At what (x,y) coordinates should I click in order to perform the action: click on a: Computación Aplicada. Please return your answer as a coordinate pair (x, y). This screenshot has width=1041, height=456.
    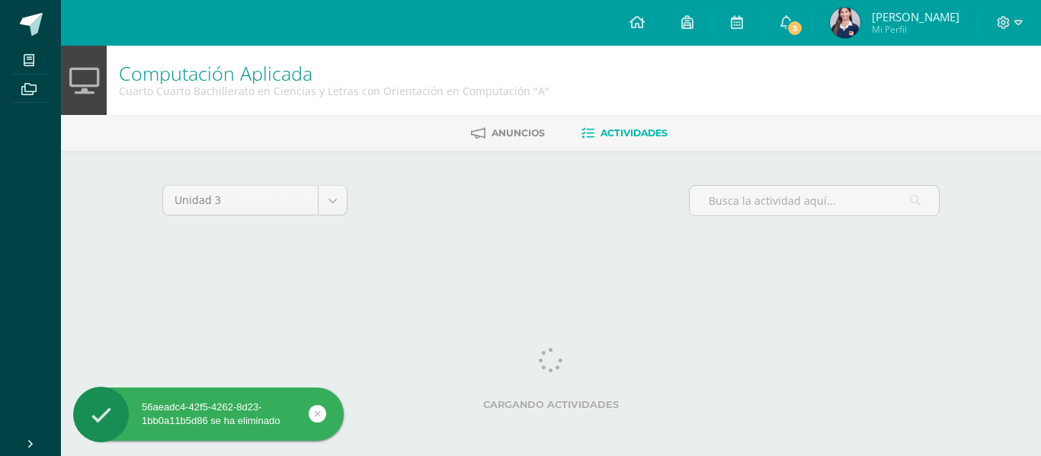
    Looking at the image, I should click on (216, 73).